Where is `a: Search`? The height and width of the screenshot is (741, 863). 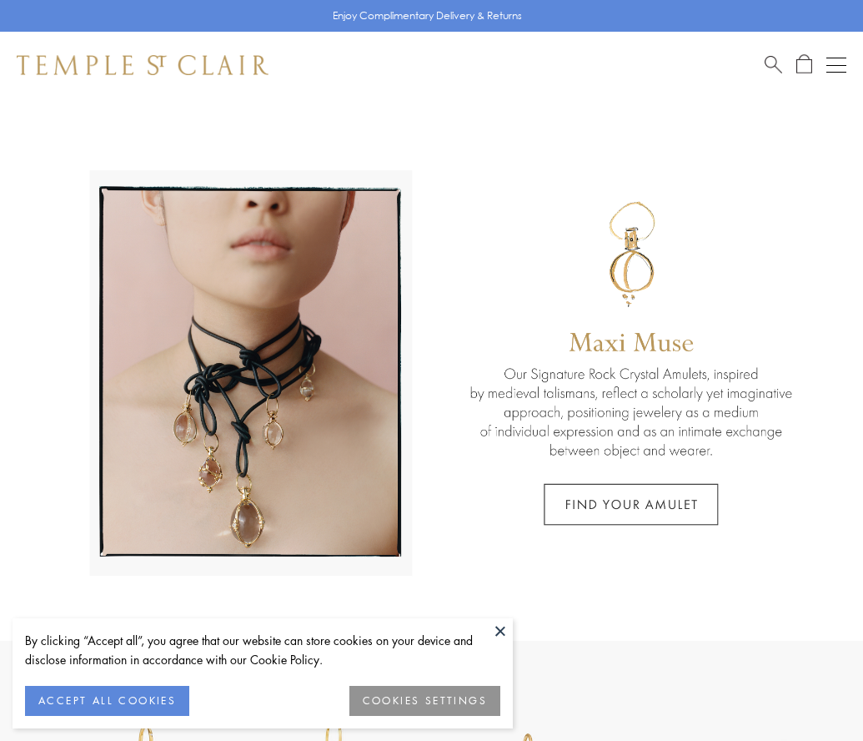 a: Search is located at coordinates (773, 64).